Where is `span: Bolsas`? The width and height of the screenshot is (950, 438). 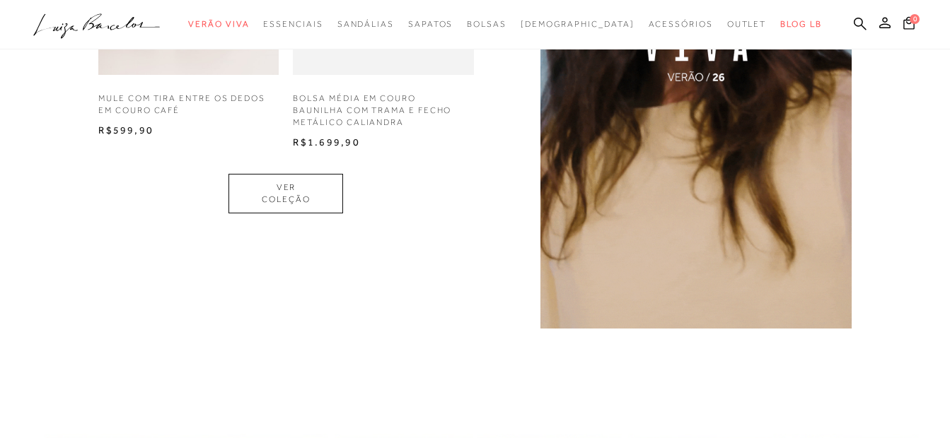
span: Bolsas is located at coordinates (487, 24).